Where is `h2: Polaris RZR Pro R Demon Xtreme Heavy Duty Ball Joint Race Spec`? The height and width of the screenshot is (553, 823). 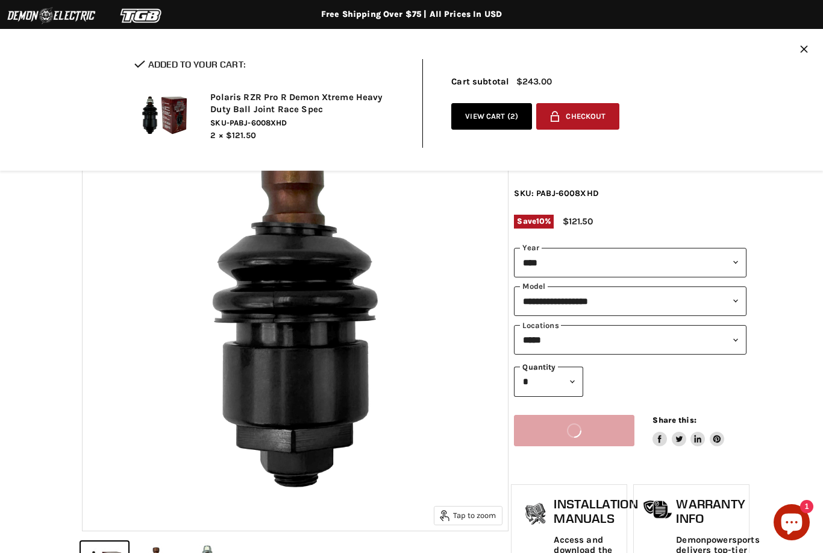
h2: Polaris RZR Pro R Demon Xtreme Heavy Duty Ball Joint Race Spec is located at coordinates (307, 103).